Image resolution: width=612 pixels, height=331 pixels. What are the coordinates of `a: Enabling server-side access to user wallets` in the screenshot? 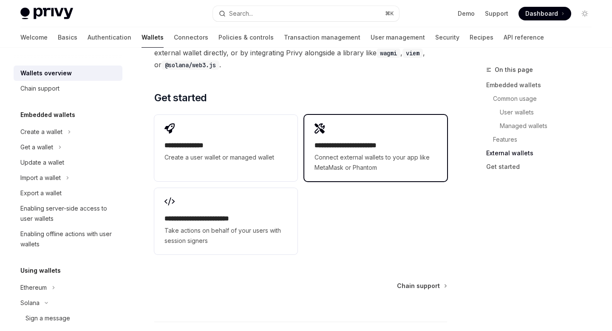 It's located at (68, 213).